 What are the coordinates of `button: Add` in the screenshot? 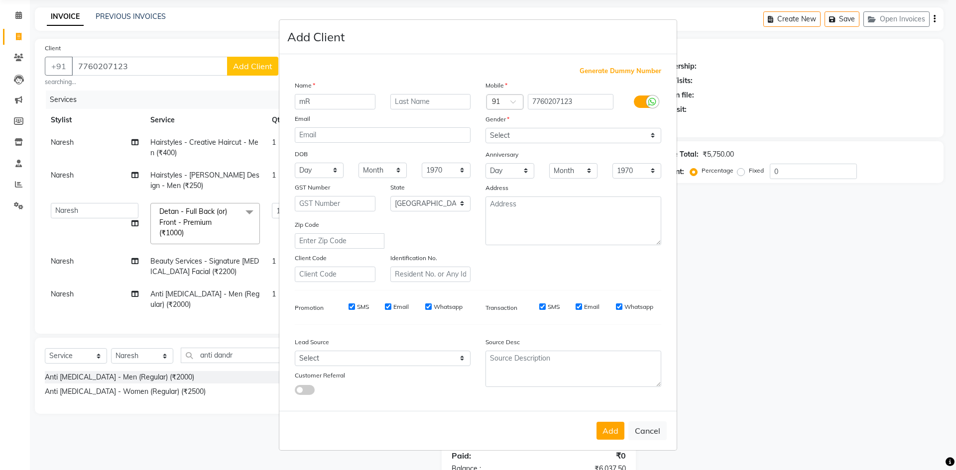 It's located at (610, 431).